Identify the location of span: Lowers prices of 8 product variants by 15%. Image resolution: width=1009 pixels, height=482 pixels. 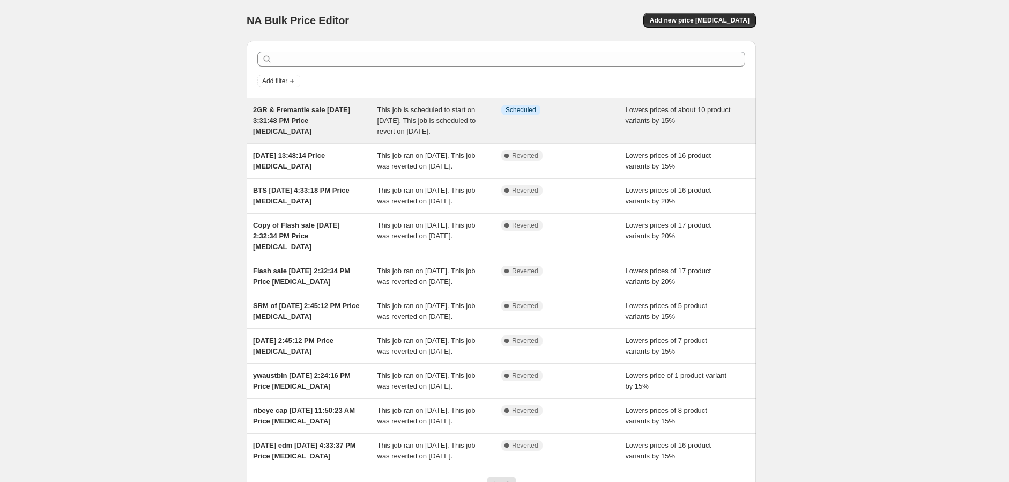
(667, 415).